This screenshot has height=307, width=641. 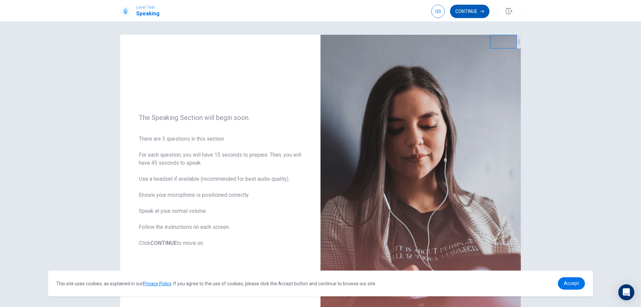 What do you see at coordinates (571, 283) in the screenshot?
I see `span: Accept` at bounding box center [571, 283].